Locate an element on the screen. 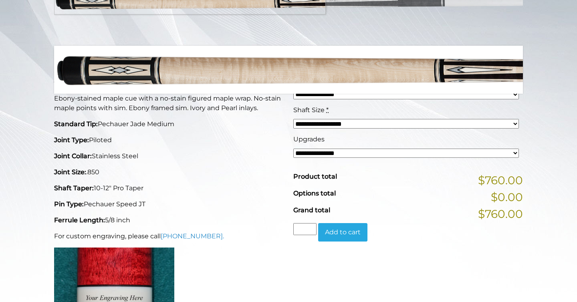  strong: Ferrule Length: is located at coordinates (79, 220).